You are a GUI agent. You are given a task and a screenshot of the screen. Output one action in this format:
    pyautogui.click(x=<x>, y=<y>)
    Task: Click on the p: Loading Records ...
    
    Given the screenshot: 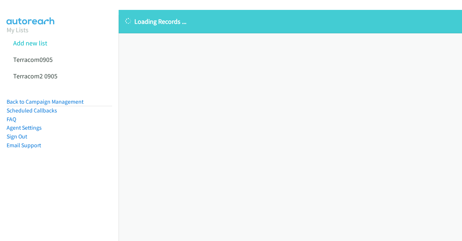 What is the action you would take?
    pyautogui.click(x=290, y=21)
    